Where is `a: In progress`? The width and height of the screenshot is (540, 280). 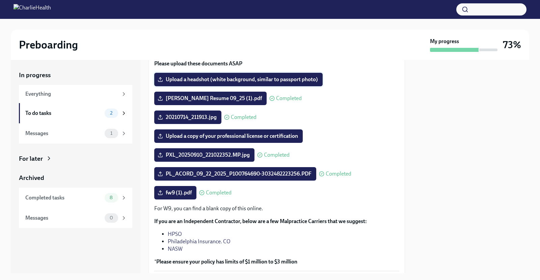 a: In progress is located at coordinates (76, 75).